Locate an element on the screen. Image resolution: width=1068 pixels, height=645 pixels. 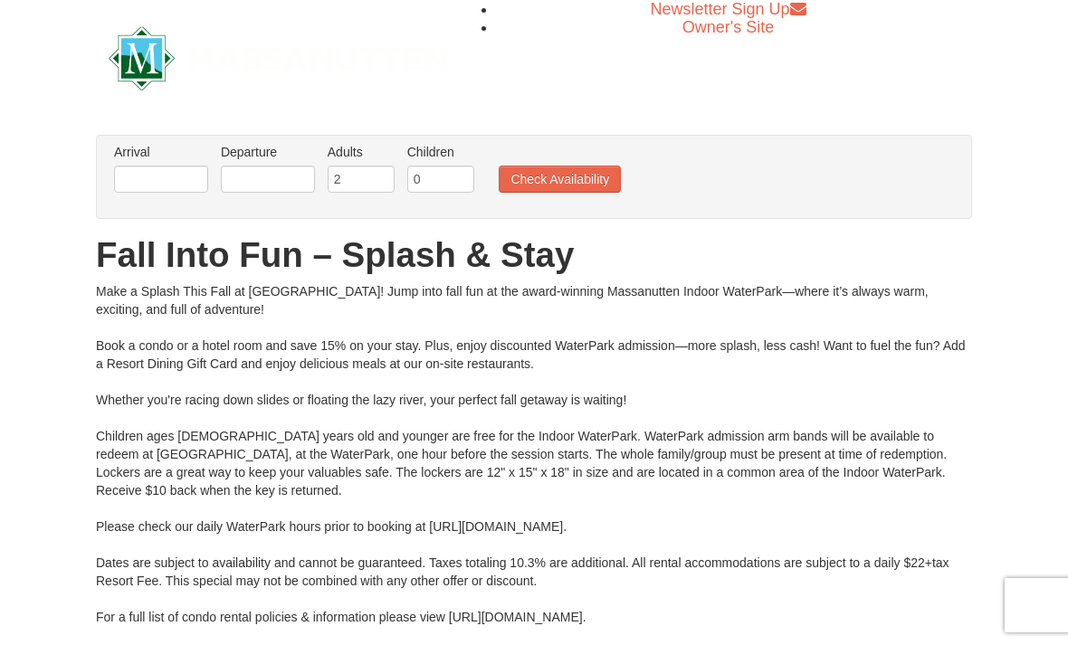
a: Owner's Site is located at coordinates (728, 27).